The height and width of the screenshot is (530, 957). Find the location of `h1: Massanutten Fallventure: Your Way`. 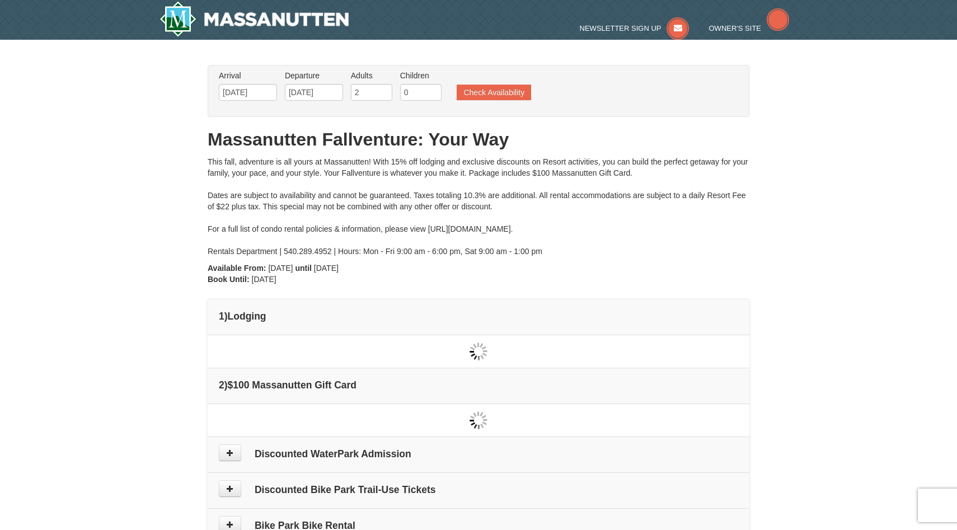

h1: Massanutten Fallventure: Your Way is located at coordinates (478, 139).